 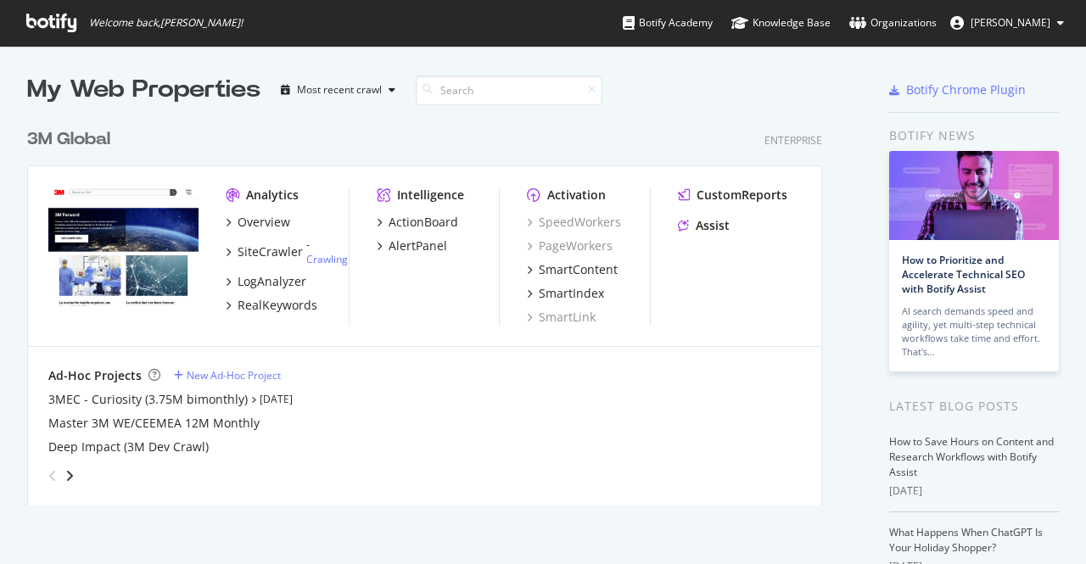 What do you see at coordinates (561, 317) in the screenshot?
I see `div: SmartLink` at bounding box center [561, 317].